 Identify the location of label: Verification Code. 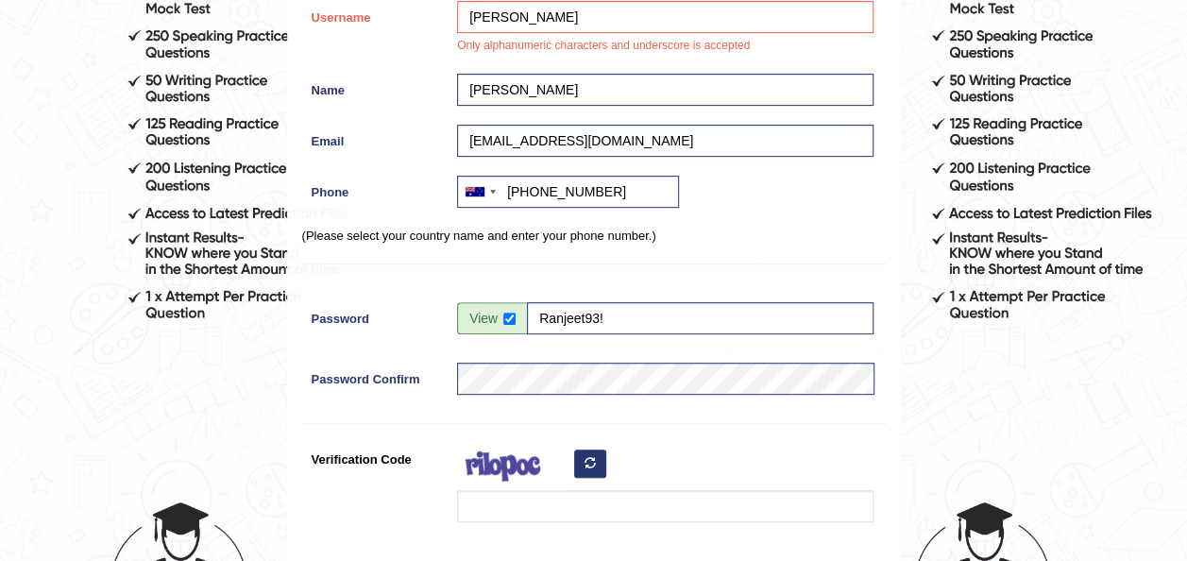
(375, 455).